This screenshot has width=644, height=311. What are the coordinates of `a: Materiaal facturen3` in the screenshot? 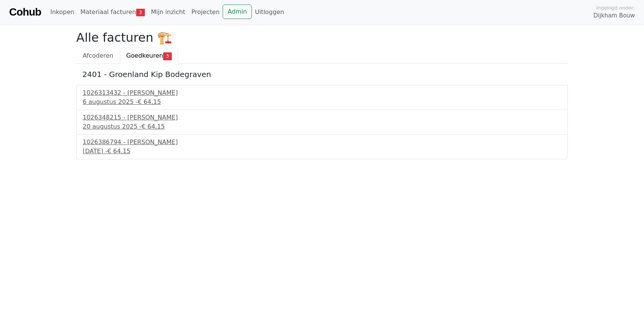 It's located at (113, 12).